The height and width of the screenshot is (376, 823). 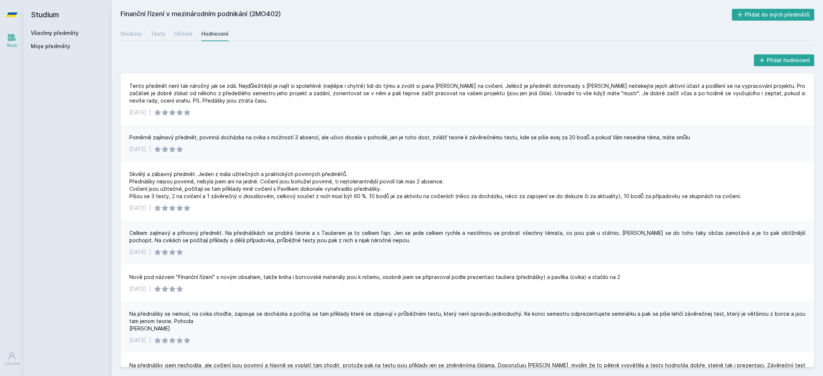 What do you see at coordinates (158, 34) in the screenshot?
I see `a: Testy` at bounding box center [158, 34].